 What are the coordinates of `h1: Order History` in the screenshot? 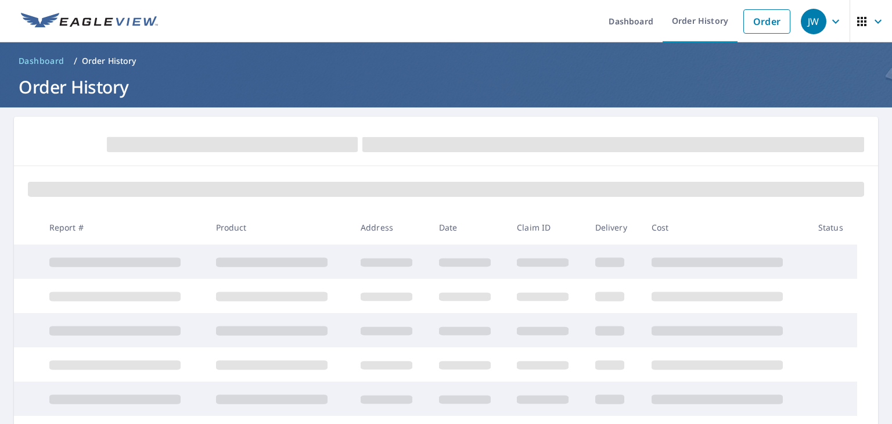 It's located at (446, 86).